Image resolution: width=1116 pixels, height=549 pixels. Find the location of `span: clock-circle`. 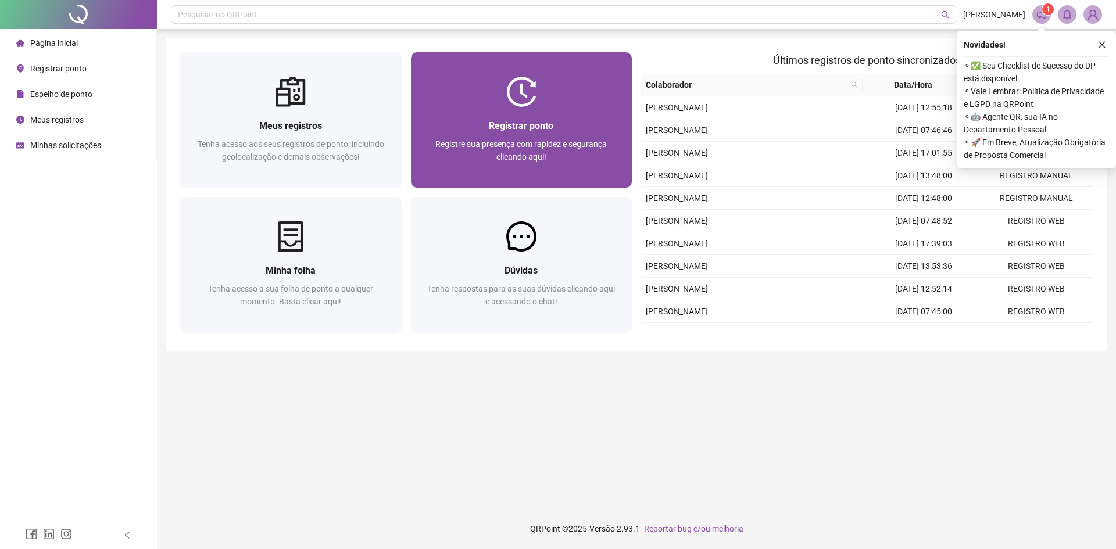

span: clock-circle is located at coordinates (20, 120).